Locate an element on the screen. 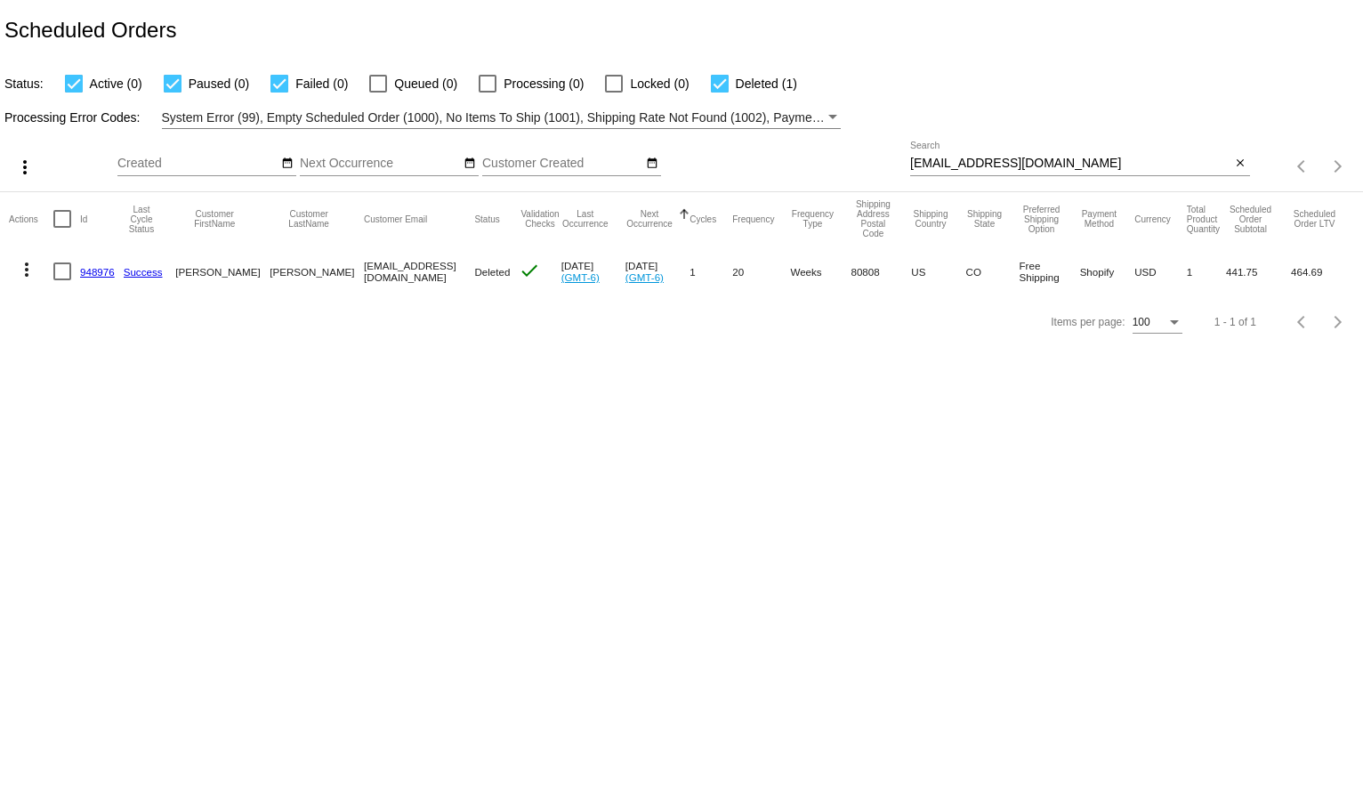  span: Active (0) is located at coordinates (116, 84).